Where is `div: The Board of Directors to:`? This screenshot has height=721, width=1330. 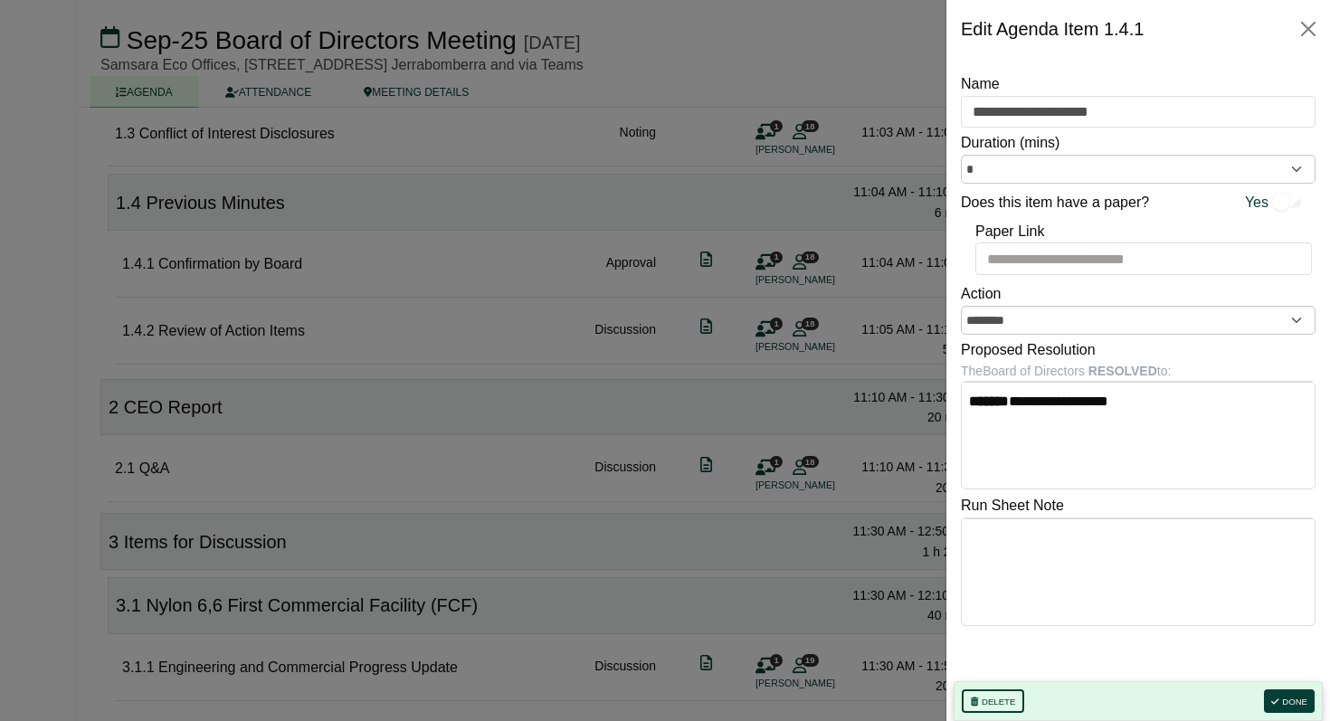
div: The Board of Directors to: is located at coordinates (1138, 371).